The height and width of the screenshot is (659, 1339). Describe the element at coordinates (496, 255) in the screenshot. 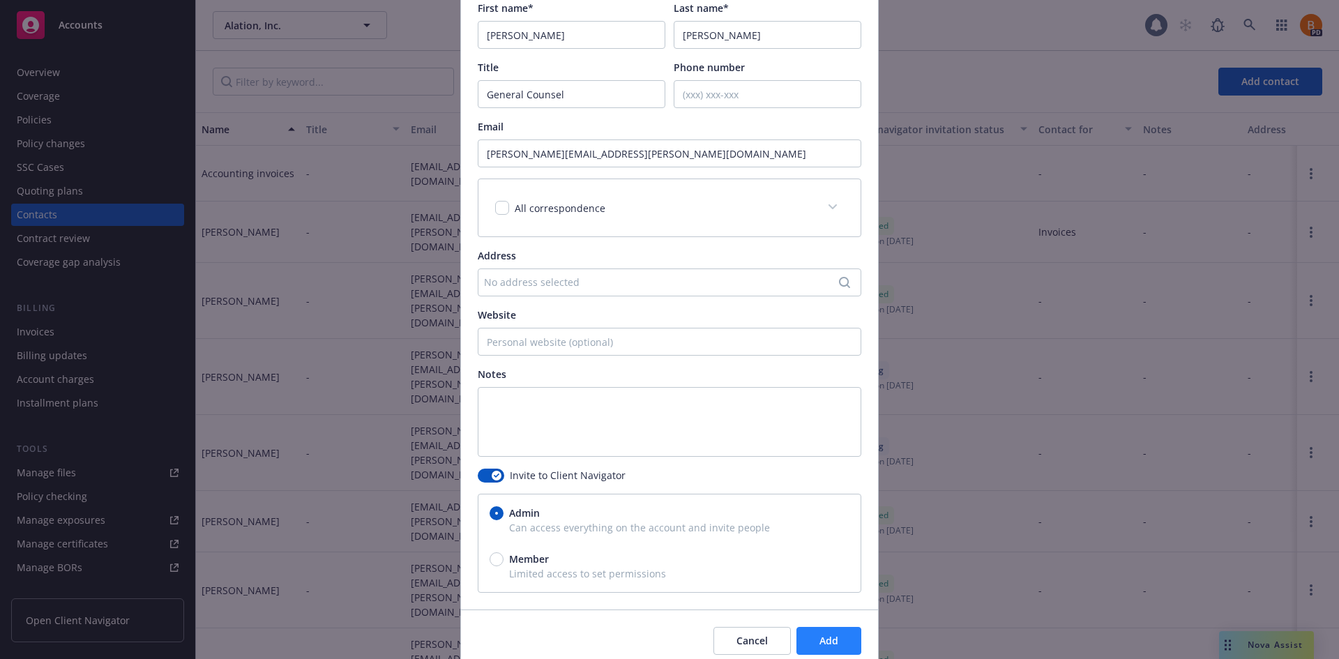

I see `span: Address` at that location.